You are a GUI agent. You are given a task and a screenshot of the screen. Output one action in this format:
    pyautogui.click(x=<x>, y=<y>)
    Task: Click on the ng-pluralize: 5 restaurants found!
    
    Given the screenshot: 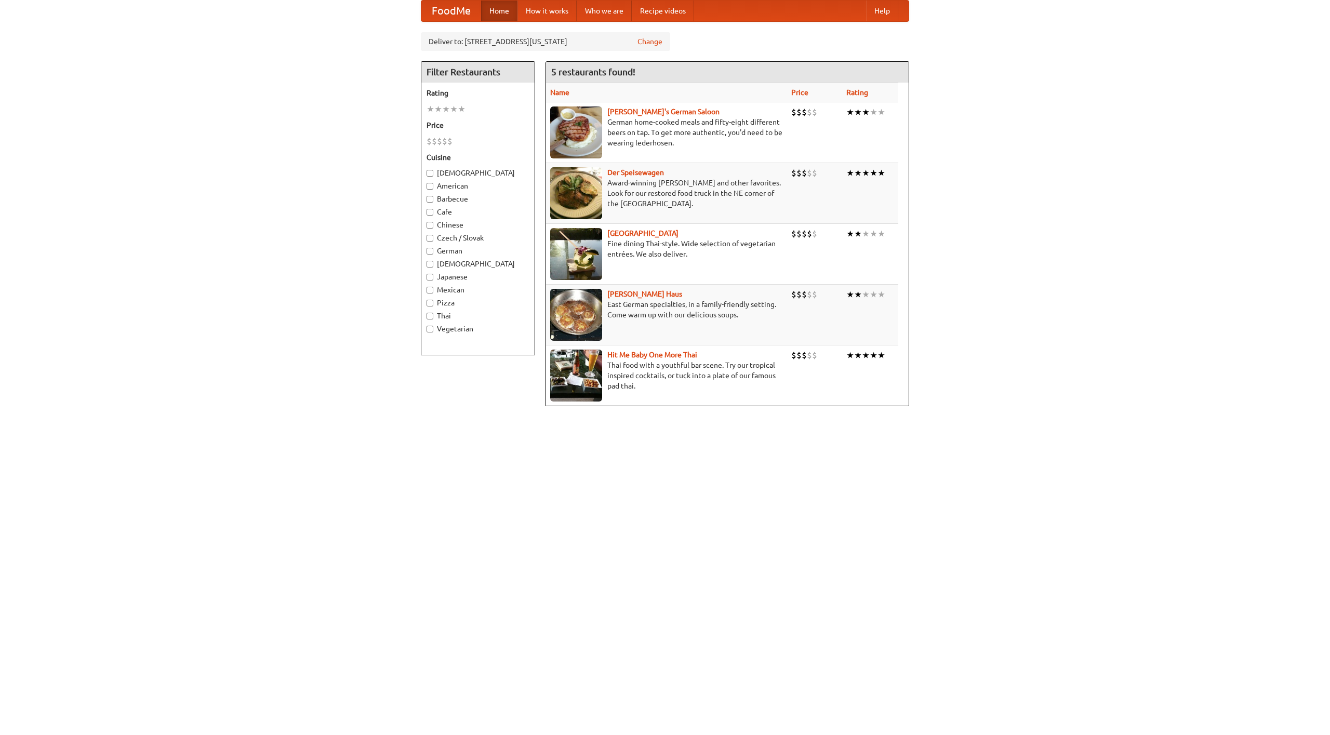 What is the action you would take?
    pyautogui.click(x=593, y=72)
    